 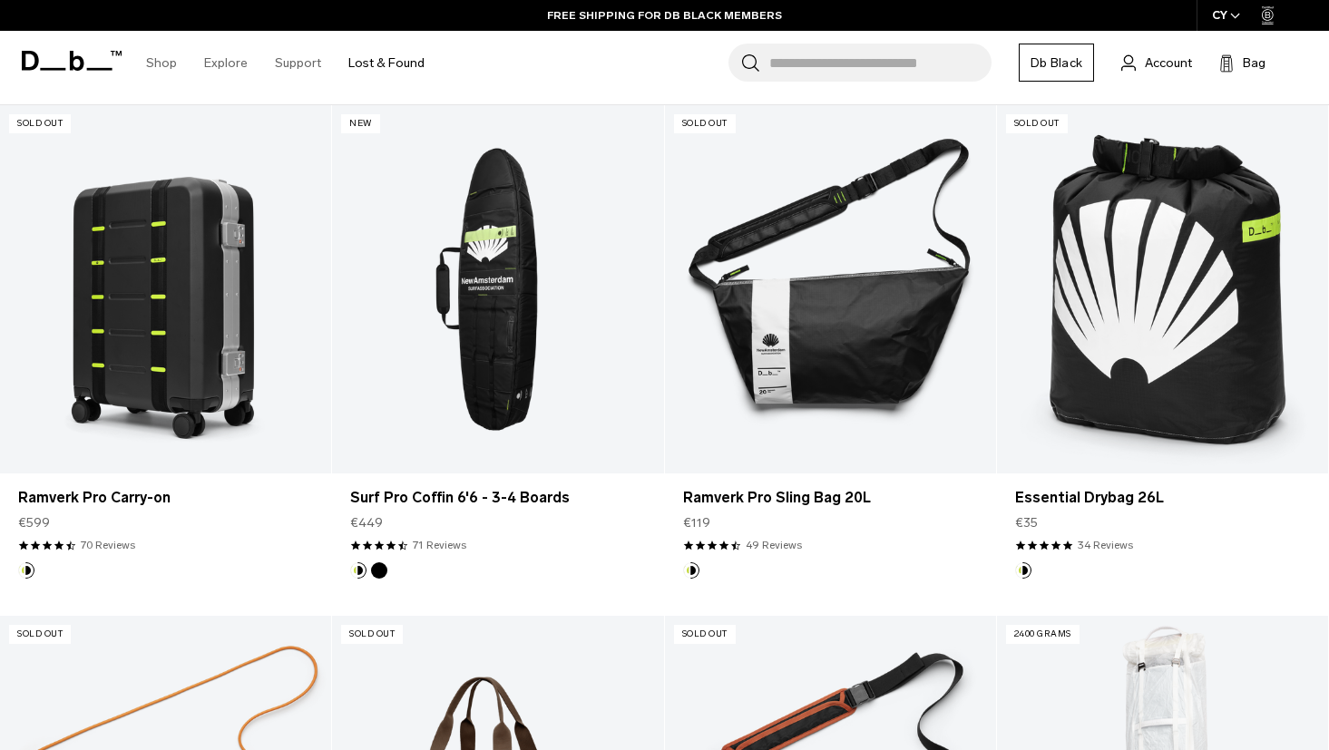 I want to click on span: €599, so click(x=34, y=522).